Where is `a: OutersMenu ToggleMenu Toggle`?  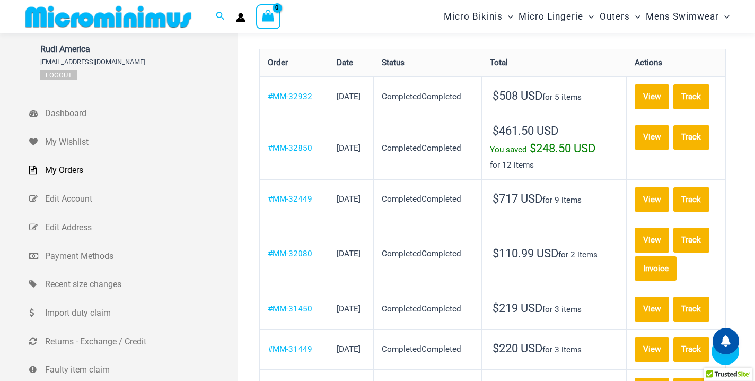 a: OutersMenu ToggleMenu Toggle is located at coordinates (620, 16).